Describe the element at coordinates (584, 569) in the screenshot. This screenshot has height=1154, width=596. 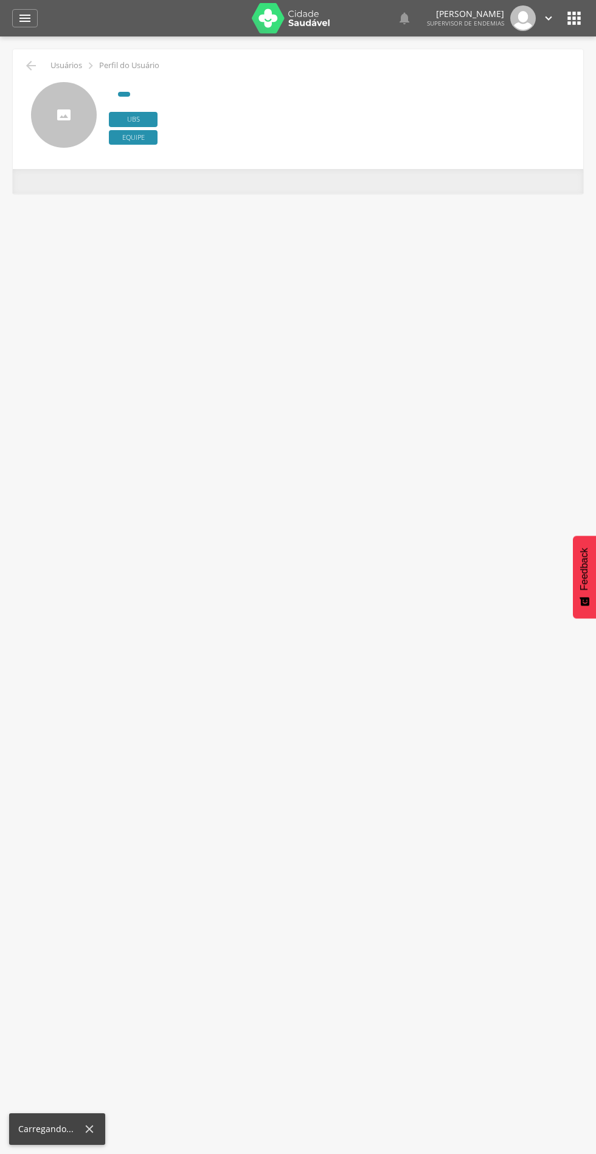
I see `span: Feedback` at that location.